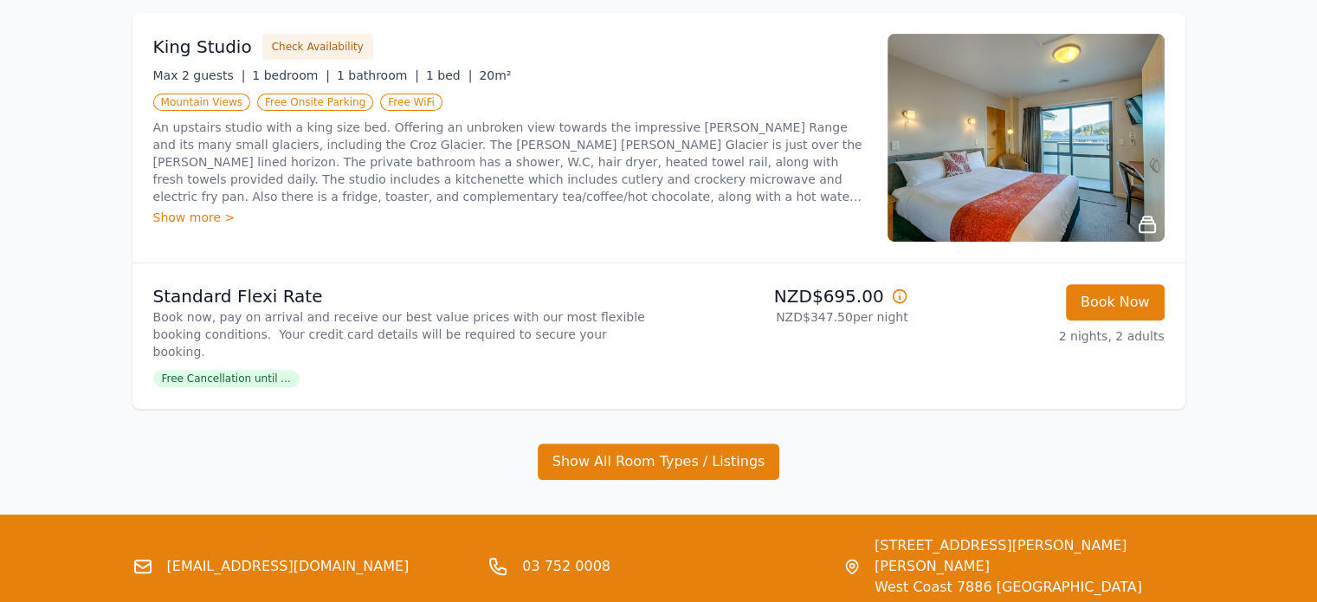  I want to click on button: Book Now, so click(1115, 302).